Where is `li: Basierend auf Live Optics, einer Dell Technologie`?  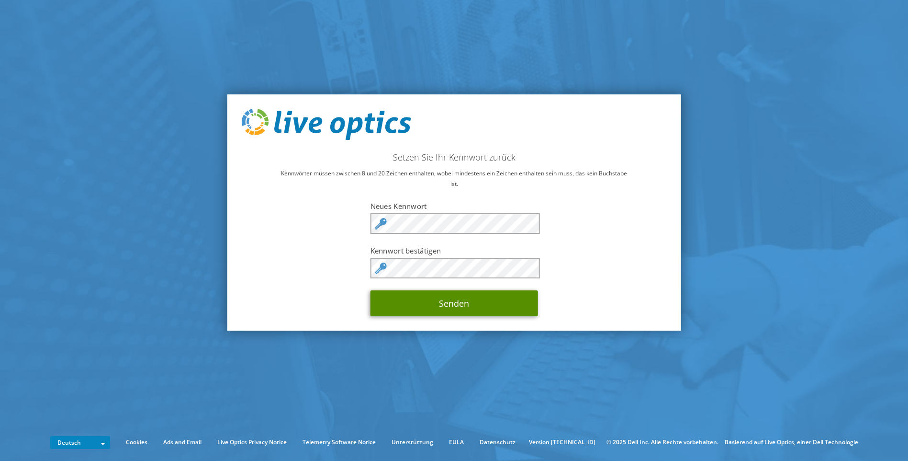 li: Basierend auf Live Optics, einer Dell Technologie is located at coordinates (792, 442).